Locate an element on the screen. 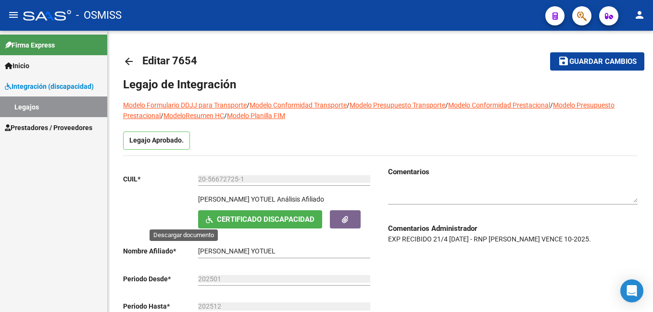  p: Periodo Desde is located at coordinates (161, 279).